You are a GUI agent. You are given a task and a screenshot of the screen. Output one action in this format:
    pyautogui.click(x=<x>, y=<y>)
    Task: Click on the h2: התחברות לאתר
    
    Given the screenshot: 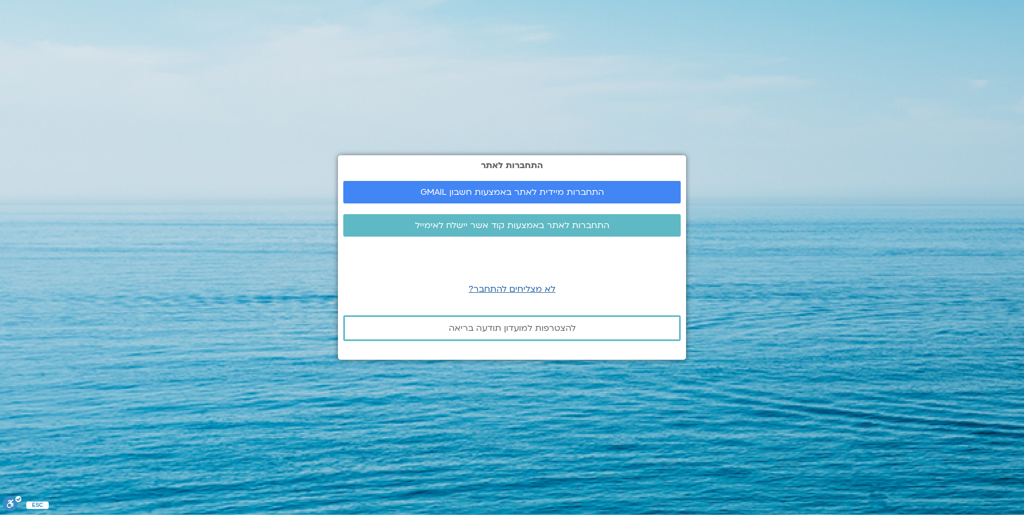 What is the action you would take?
    pyautogui.click(x=512, y=165)
    